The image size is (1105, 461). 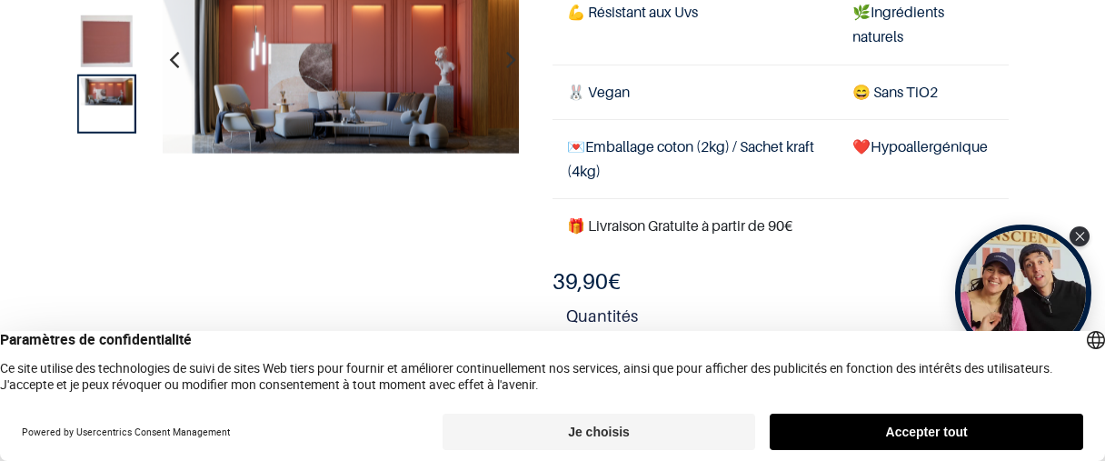 I want to click on td: Emballage coton (2kg) / Sachet kraft (4kg), so click(x=695, y=158).